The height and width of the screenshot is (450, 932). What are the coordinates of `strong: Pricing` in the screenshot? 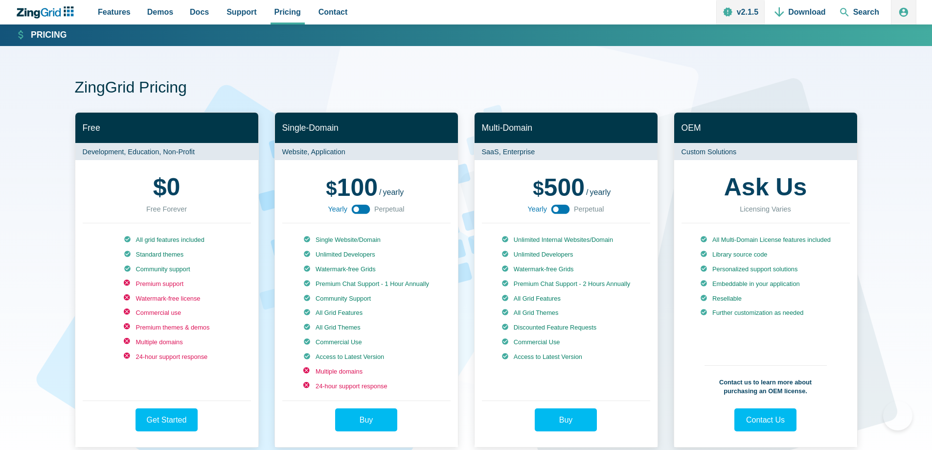 It's located at (48, 35).